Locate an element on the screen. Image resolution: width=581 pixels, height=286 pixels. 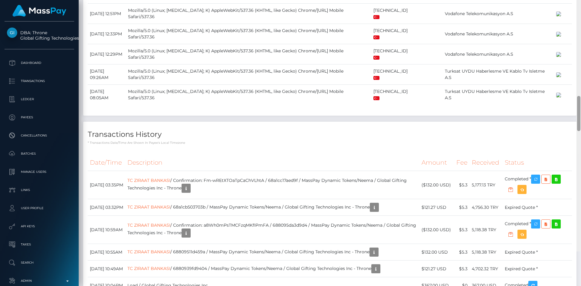
a: Manage Users is located at coordinates (39, 172).